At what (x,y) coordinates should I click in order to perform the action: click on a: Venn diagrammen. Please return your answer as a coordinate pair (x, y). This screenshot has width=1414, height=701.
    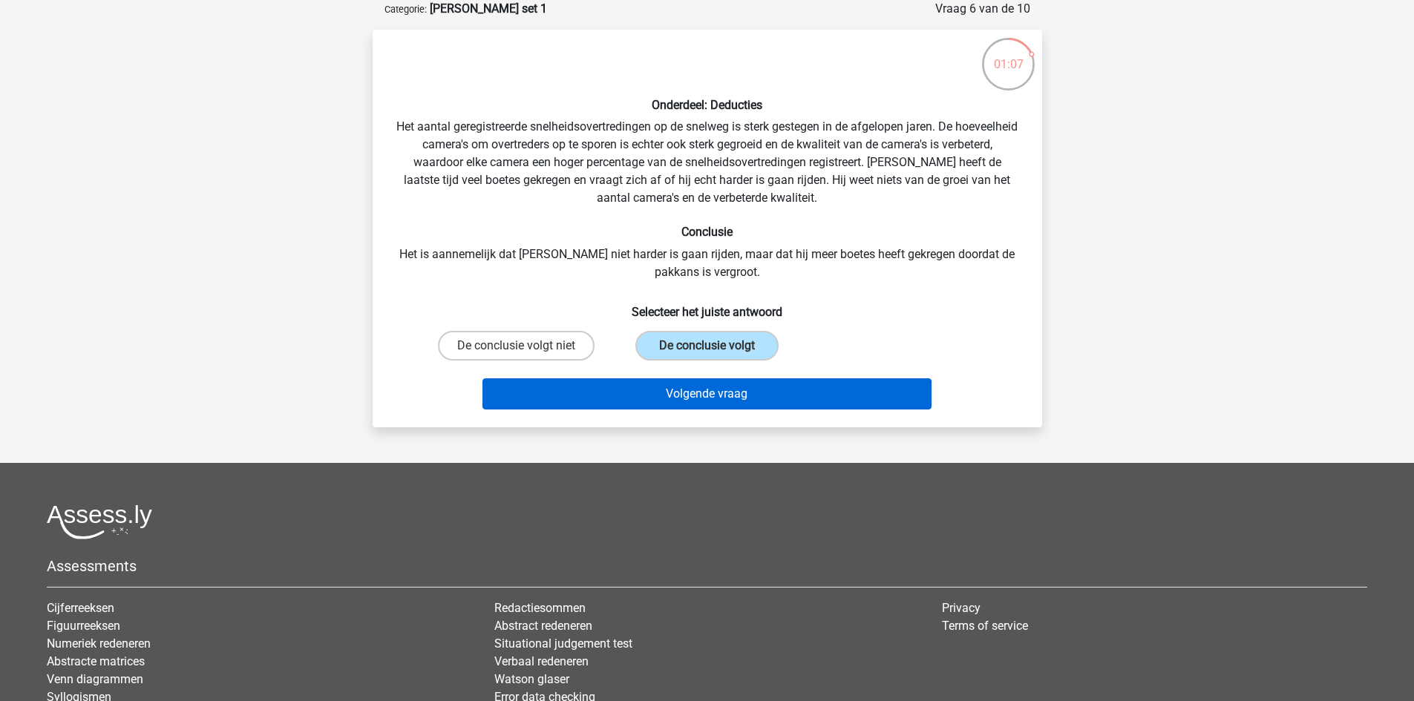
    Looking at the image, I should click on (95, 679).